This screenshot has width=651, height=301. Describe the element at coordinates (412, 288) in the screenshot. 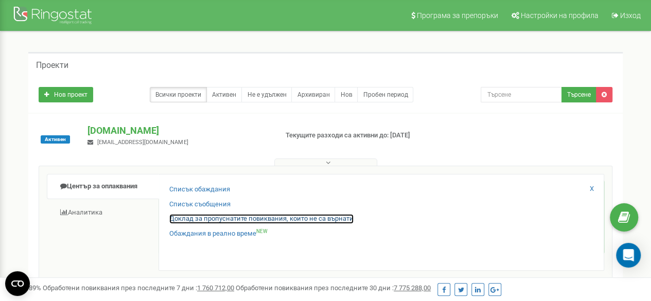

I see `u: 7 775 288,00` at that location.